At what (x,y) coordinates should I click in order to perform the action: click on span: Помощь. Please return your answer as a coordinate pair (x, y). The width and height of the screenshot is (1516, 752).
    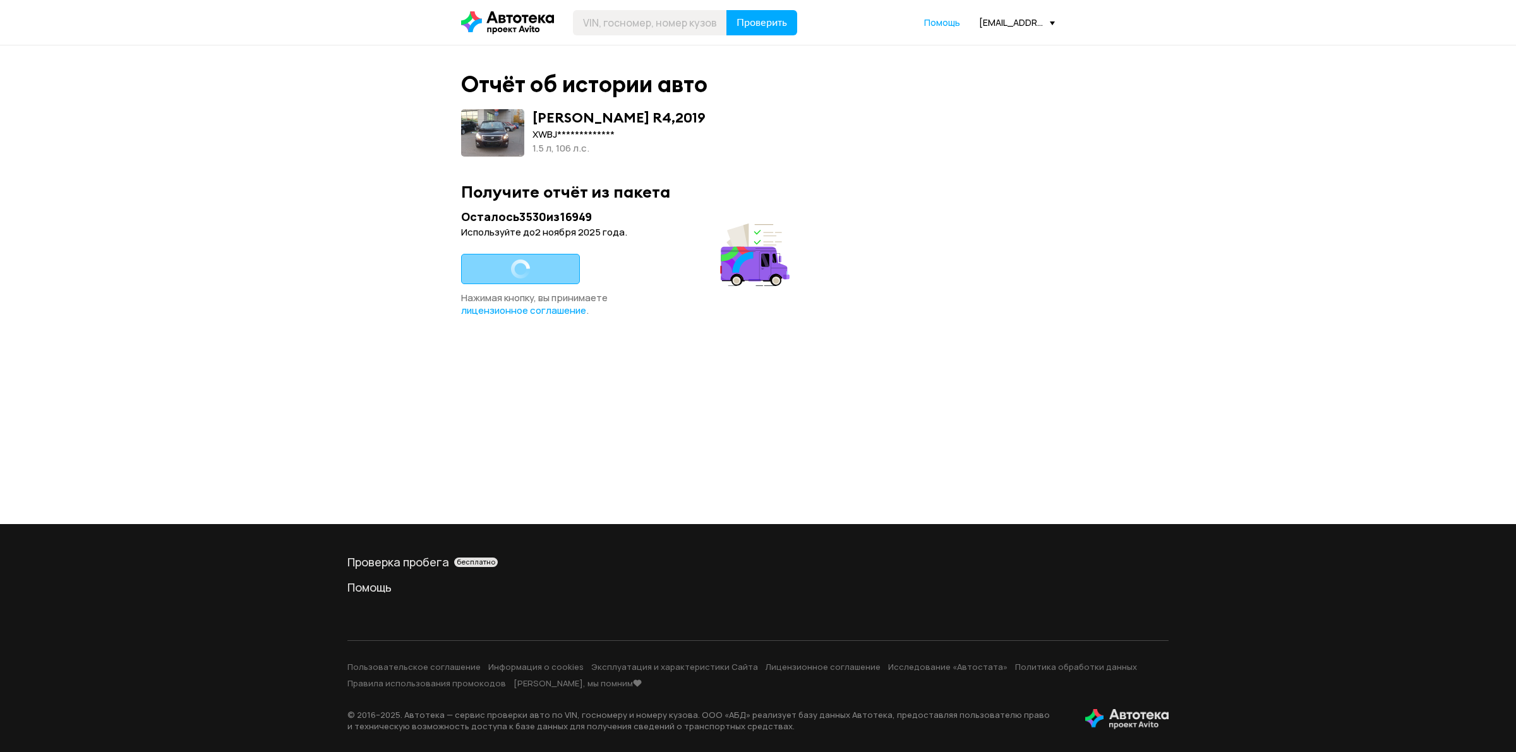
    Looking at the image, I should click on (942, 22).